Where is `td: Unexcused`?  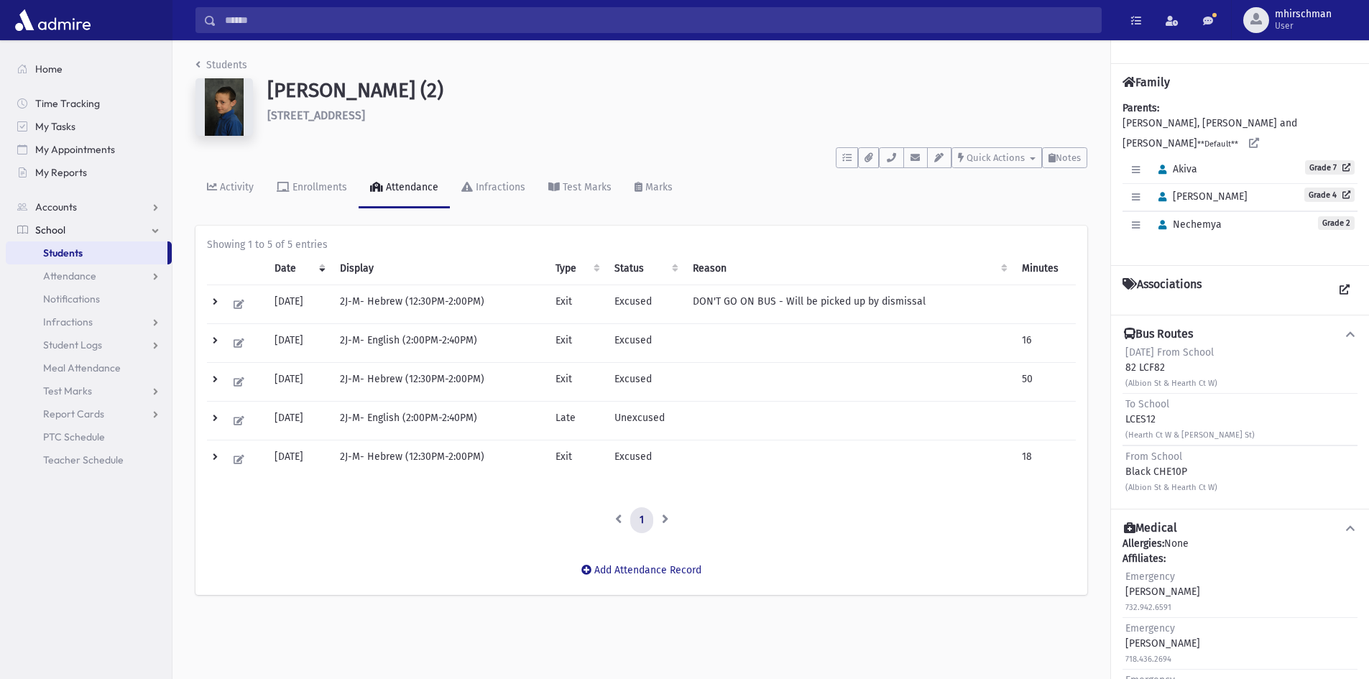
td: Unexcused is located at coordinates (645, 421).